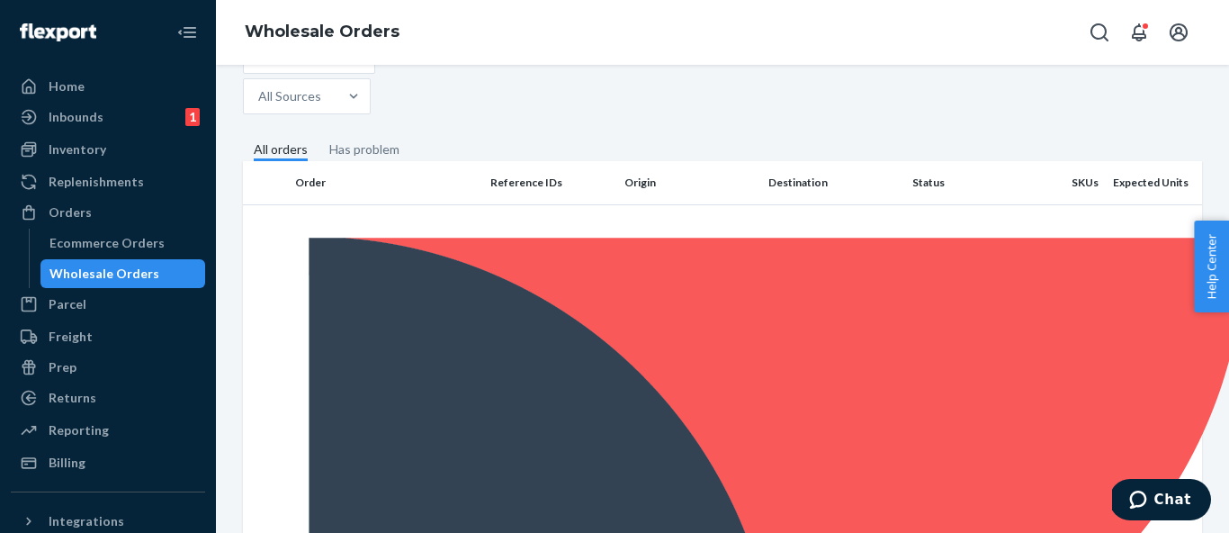 The width and height of the screenshot is (1229, 533). What do you see at coordinates (1153, 183) in the screenshot?
I see `th: Expected Units` at bounding box center [1153, 183].